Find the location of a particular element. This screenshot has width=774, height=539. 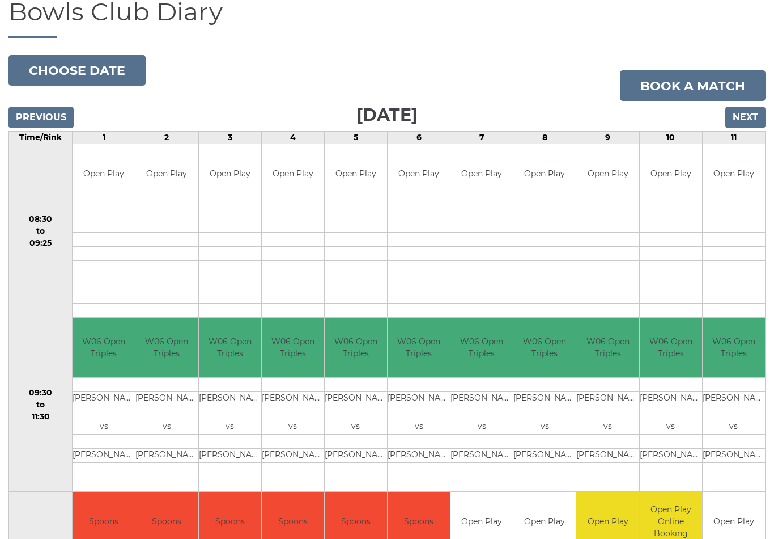

td: 9 is located at coordinates (608, 138).